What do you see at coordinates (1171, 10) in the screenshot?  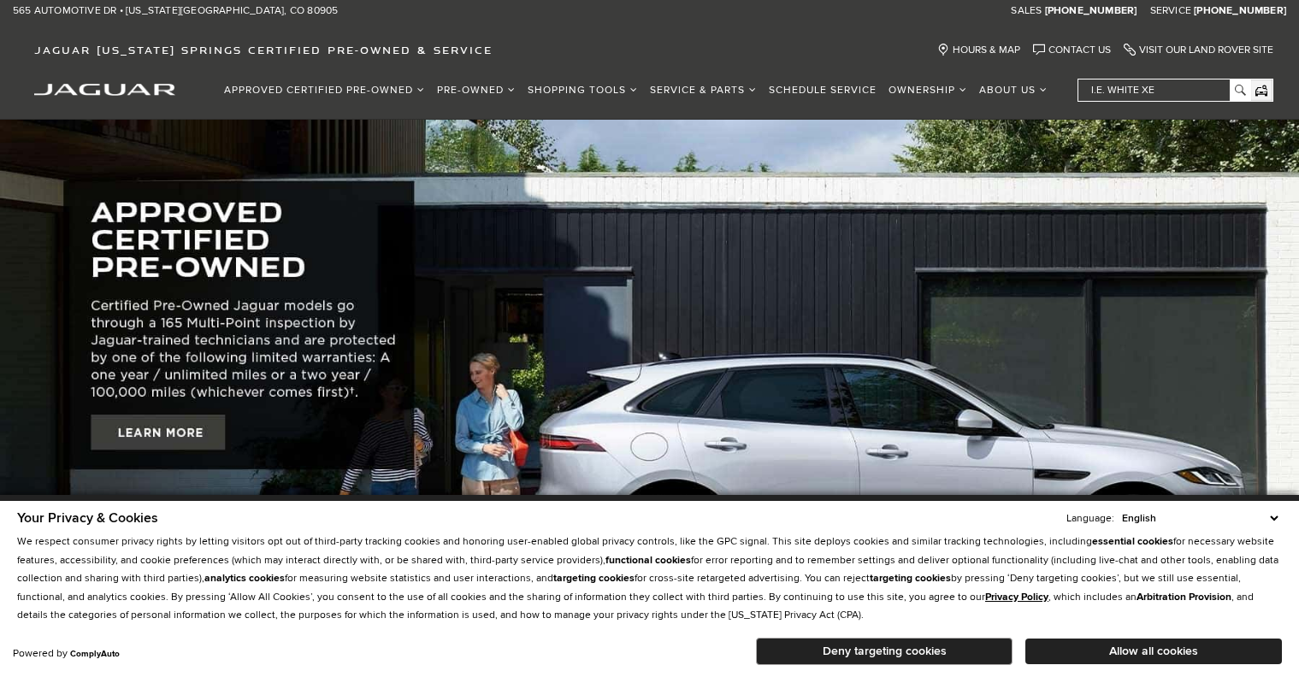 I see `span: Service` at bounding box center [1171, 10].